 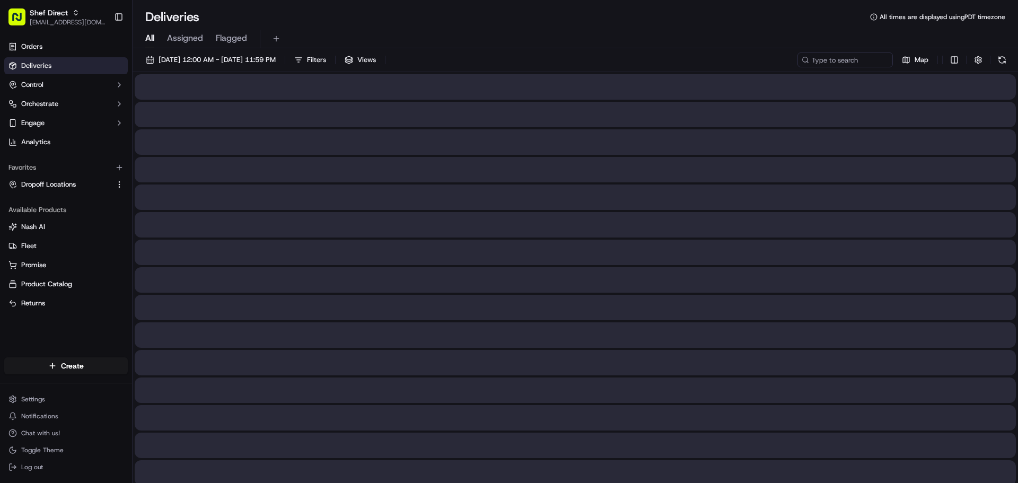 I want to click on button: Views, so click(x=360, y=60).